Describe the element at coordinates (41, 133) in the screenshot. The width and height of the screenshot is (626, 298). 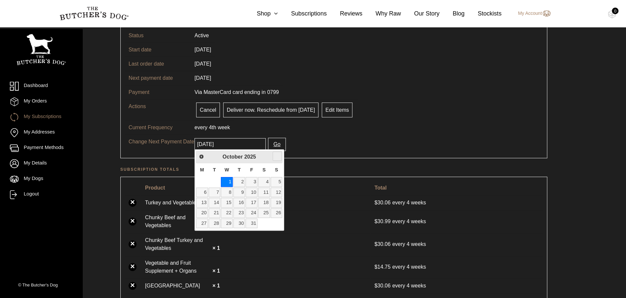
I see `a: My Addresses` at that location.